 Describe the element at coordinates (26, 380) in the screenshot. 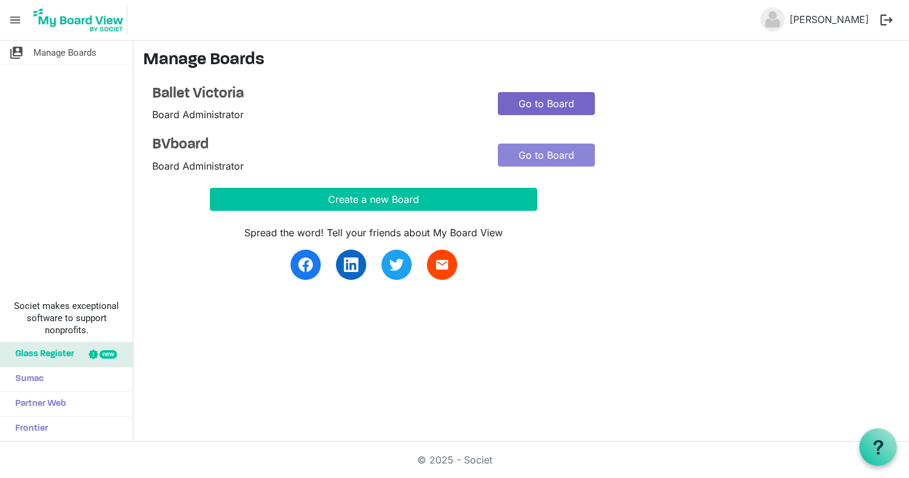

I see `span: Sumac` at that location.